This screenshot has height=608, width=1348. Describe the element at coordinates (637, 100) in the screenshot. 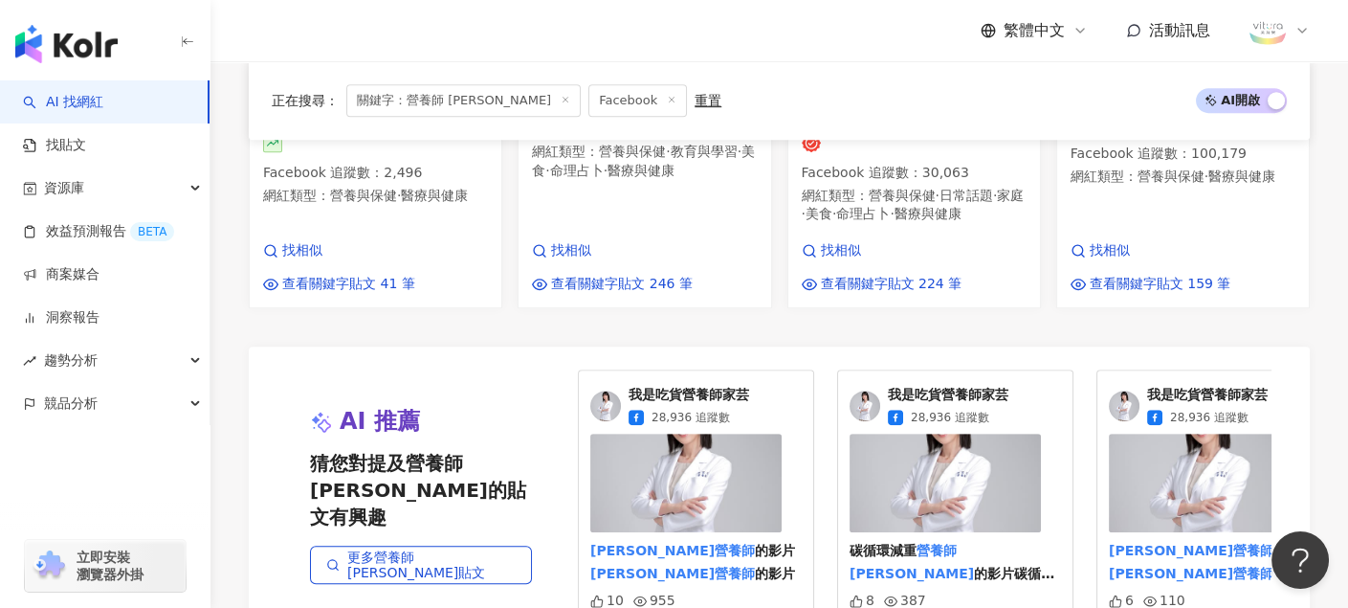

I see `span: Facebook` at that location.